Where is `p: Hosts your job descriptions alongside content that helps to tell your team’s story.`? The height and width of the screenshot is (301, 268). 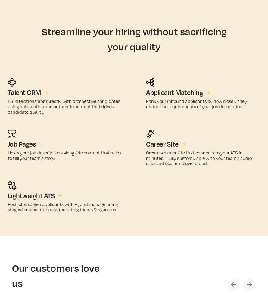
p: Hosts your job descriptions alongside content that helps to tell your team’s story. is located at coordinates (65, 155).